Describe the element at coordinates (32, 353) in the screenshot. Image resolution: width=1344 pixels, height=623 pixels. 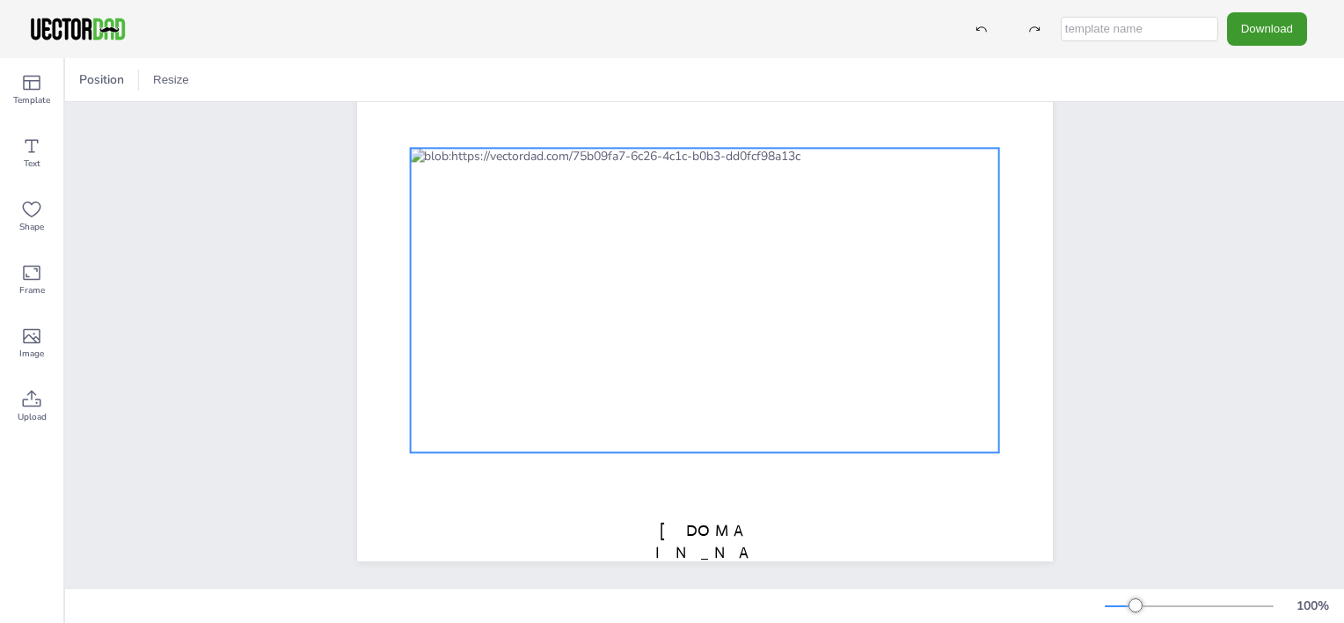
I see `span: Image` at that location.